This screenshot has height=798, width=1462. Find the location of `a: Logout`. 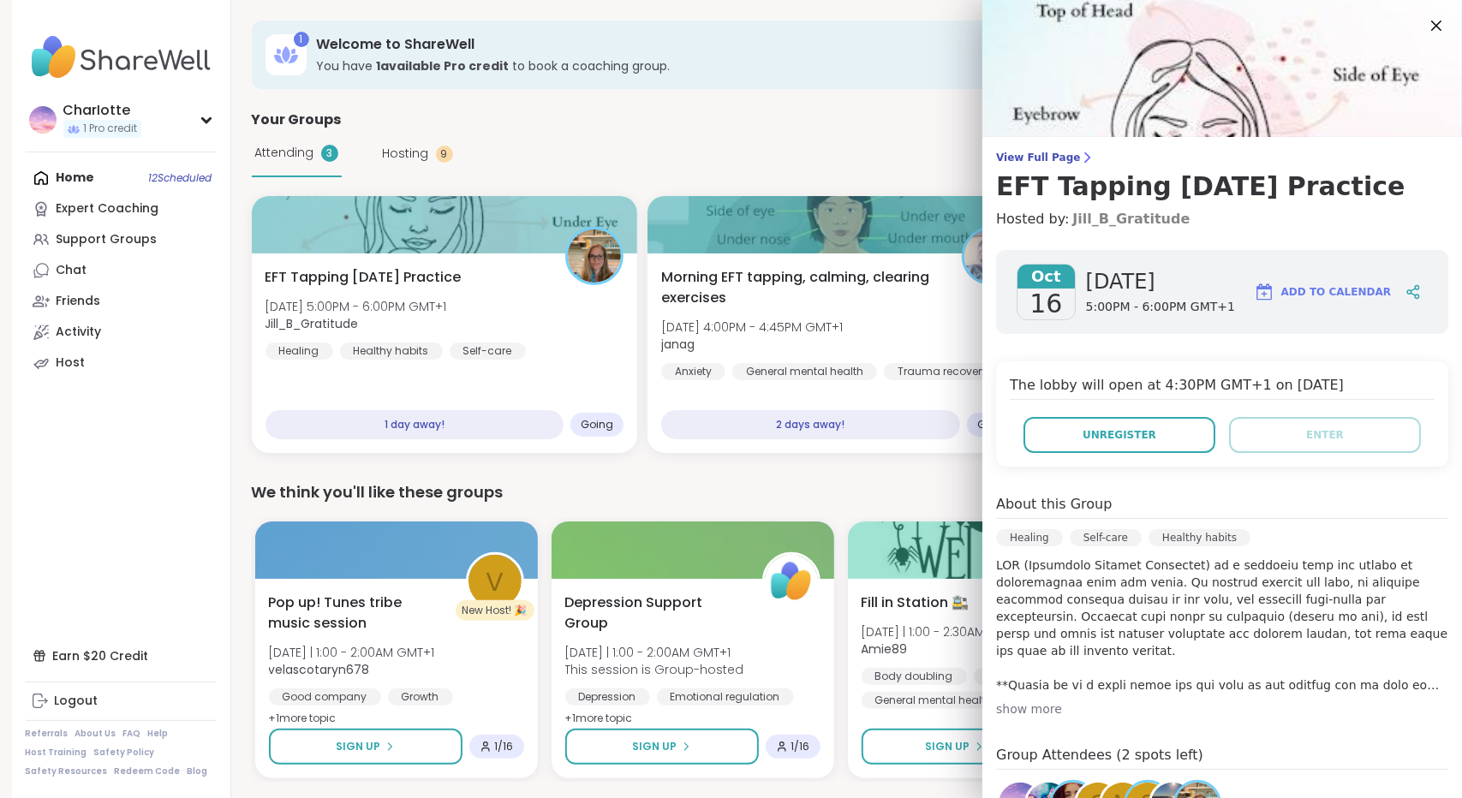

a: Logout is located at coordinates (121, 702).